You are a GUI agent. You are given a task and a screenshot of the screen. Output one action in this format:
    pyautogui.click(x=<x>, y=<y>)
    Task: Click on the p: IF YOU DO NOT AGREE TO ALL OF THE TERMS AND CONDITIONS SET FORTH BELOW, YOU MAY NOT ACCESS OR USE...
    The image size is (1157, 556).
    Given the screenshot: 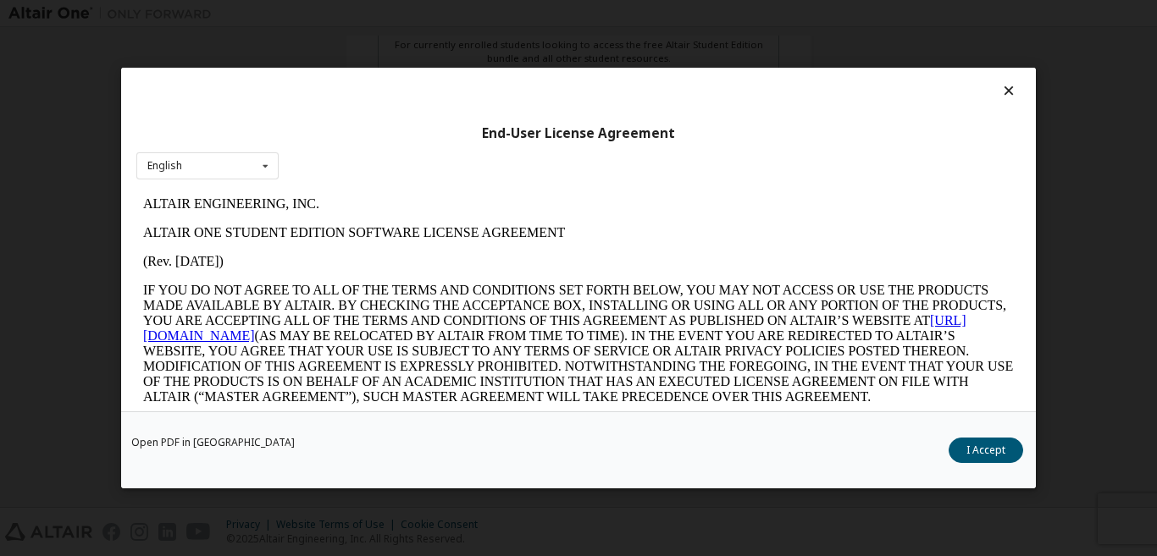 What is the action you would take?
    pyautogui.click(x=442, y=154)
    